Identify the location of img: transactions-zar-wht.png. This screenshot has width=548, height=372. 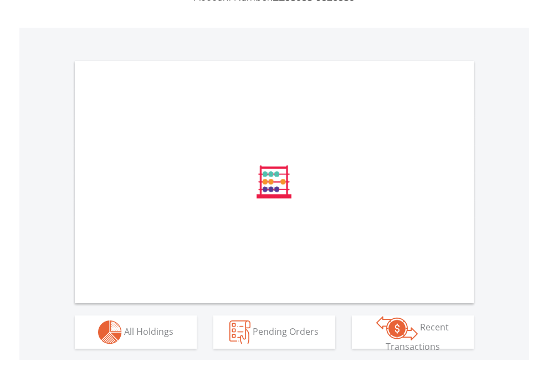
(397, 328).